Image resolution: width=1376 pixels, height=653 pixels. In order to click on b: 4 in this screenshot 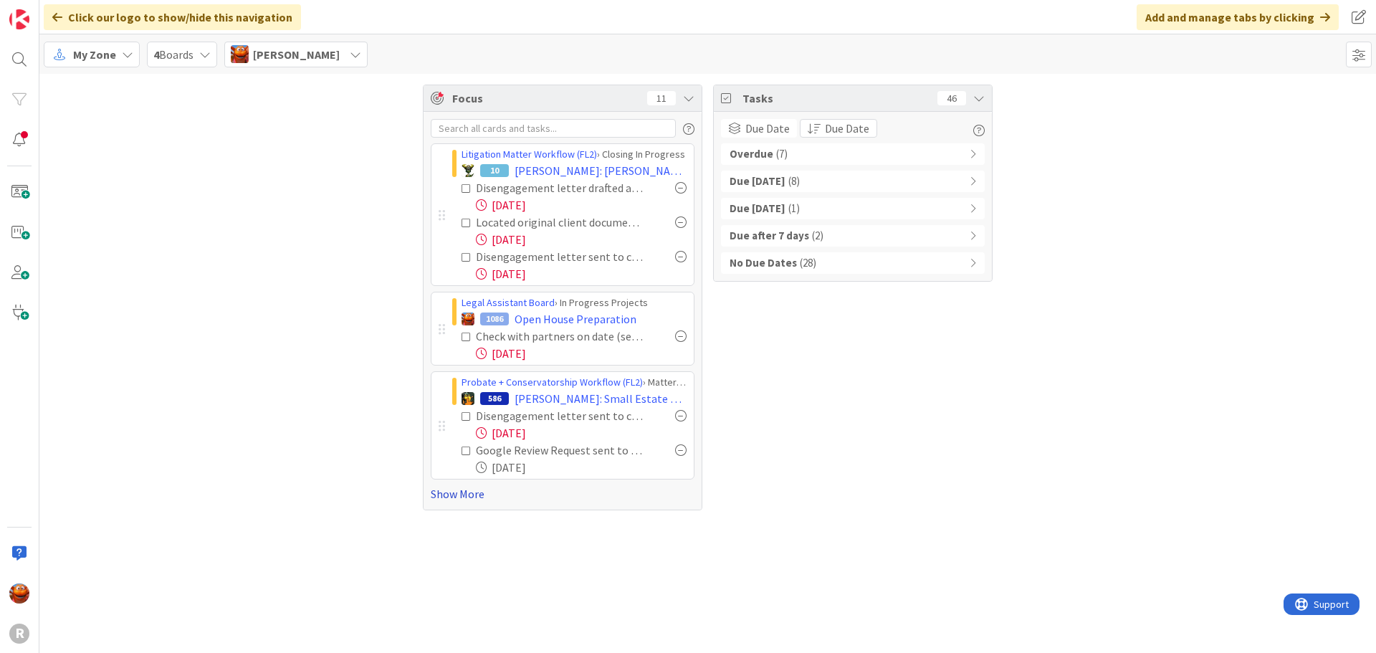, I will do `click(156, 54)`.